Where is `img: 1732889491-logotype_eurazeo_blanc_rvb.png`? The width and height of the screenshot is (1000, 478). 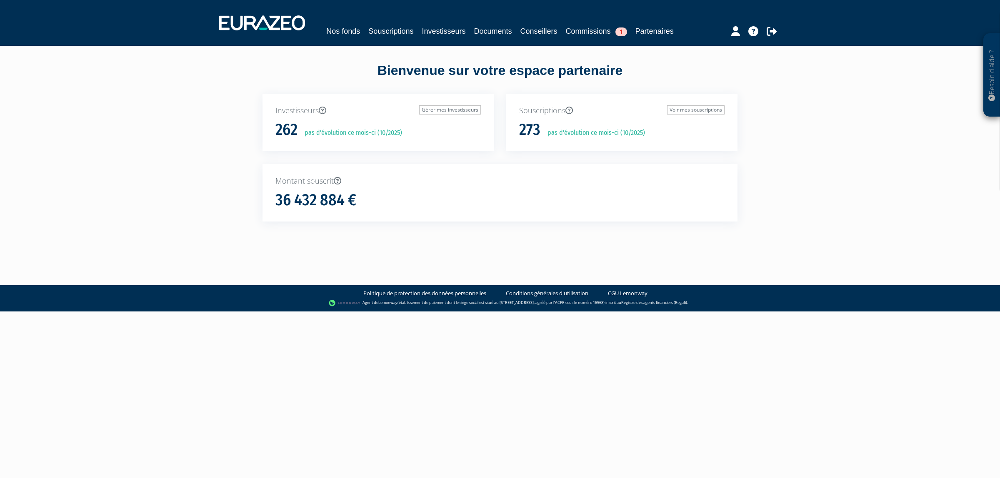
img: 1732889491-logotype_eurazeo_blanc_rvb.png is located at coordinates (262, 23).